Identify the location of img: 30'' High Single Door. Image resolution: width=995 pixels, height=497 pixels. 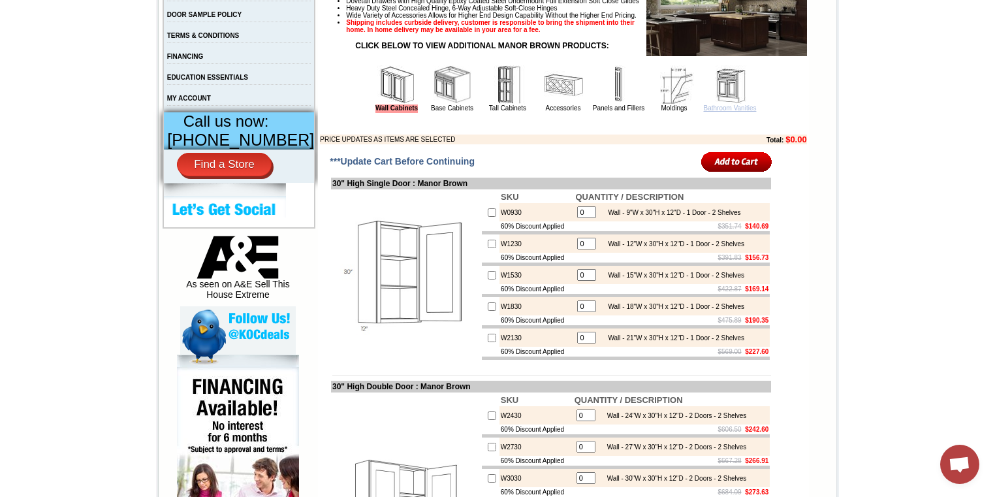
(405, 275).